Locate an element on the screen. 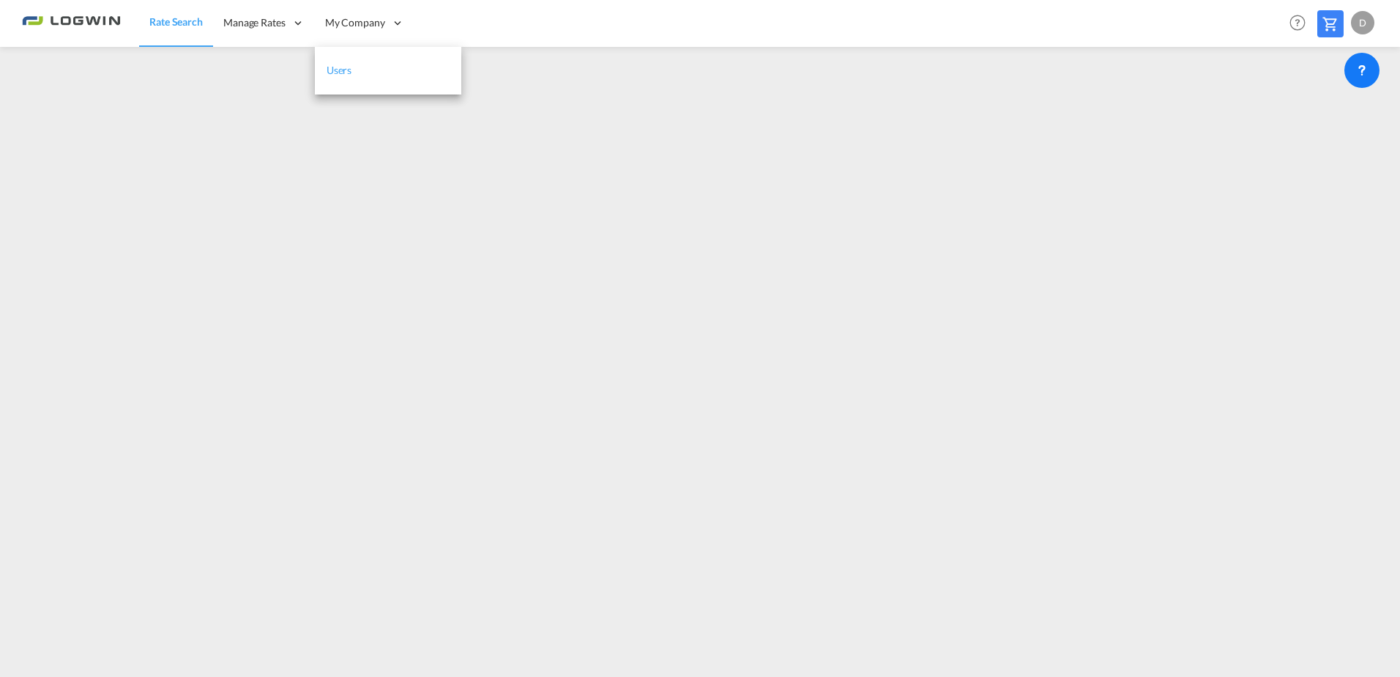  span: Help is located at coordinates (1298, 23).